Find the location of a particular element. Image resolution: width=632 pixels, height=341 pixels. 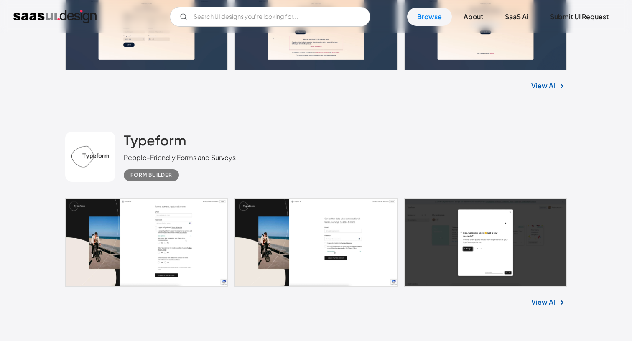

form: Email Form is located at coordinates (270, 17).